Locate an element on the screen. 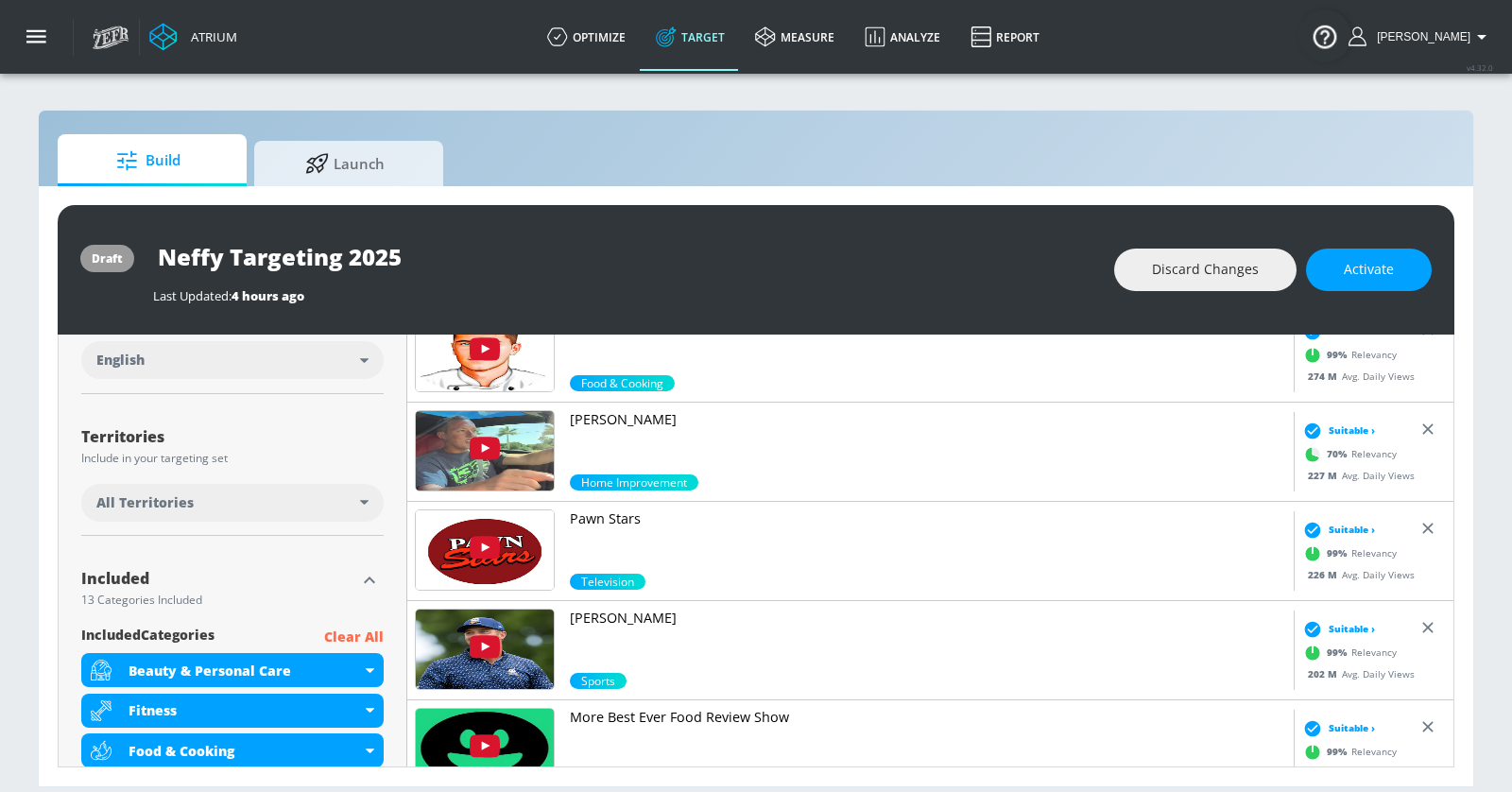  span: Sports is located at coordinates (598, 680).